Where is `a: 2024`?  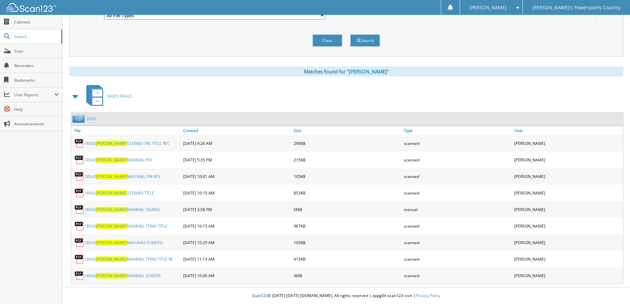 a: 2024 is located at coordinates (91, 118).